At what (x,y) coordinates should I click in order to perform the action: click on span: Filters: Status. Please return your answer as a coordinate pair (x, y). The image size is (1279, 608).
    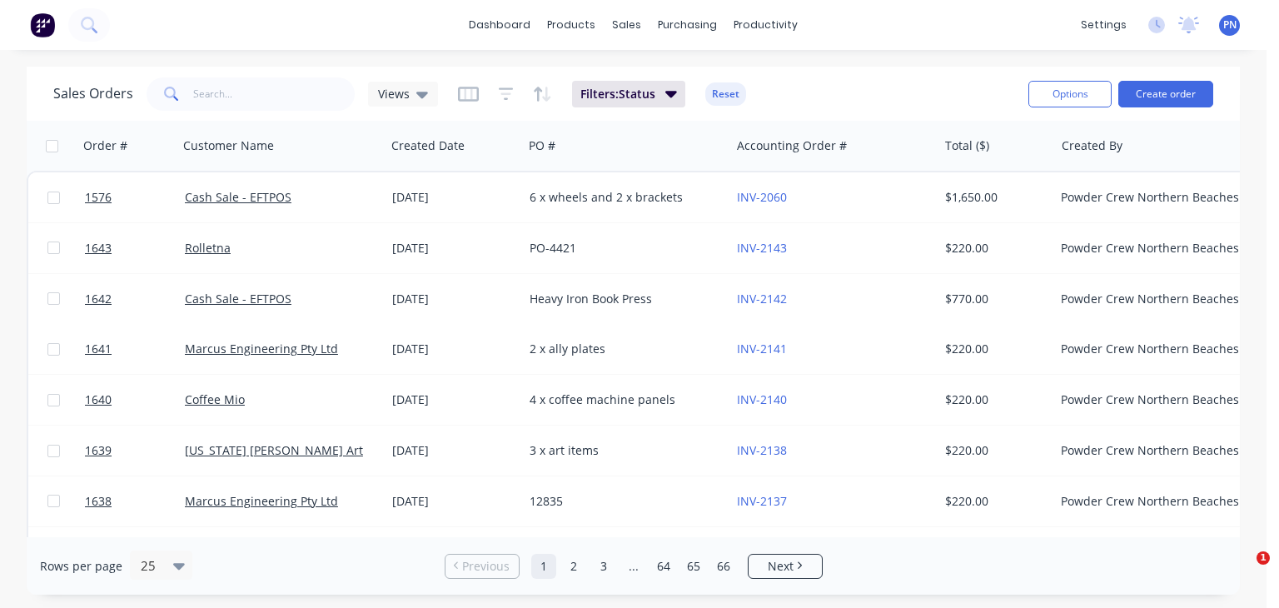
    Looking at the image, I should click on (618, 94).